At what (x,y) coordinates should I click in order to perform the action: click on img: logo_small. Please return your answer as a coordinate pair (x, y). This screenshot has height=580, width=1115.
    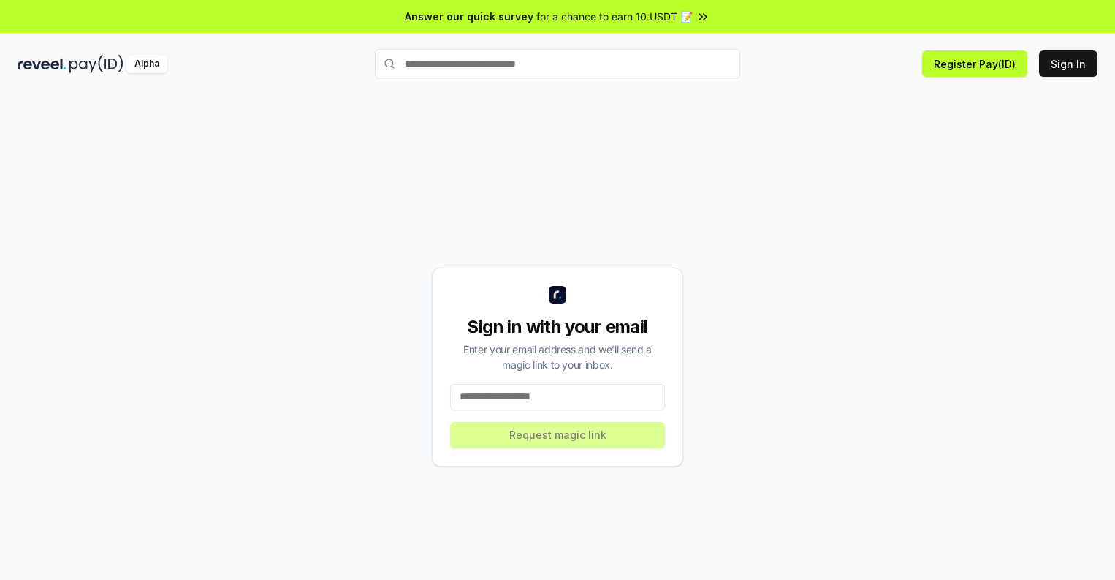
    Looking at the image, I should click on (558, 295).